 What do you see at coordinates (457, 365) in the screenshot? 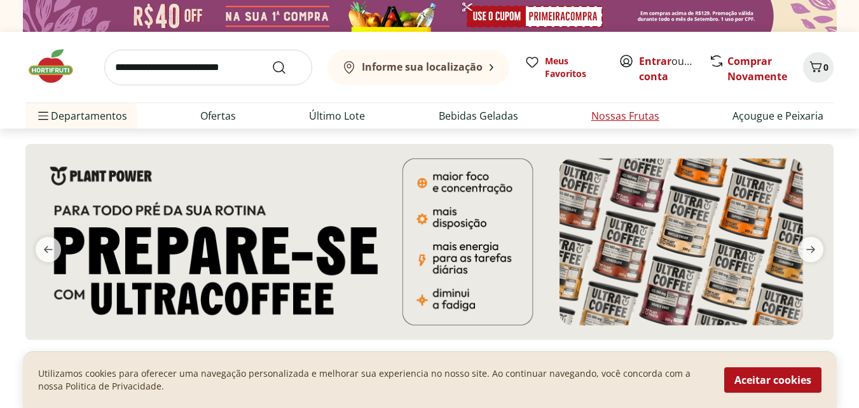
I see `button: Go to page 12 from fs-carousel` at bounding box center [457, 365].